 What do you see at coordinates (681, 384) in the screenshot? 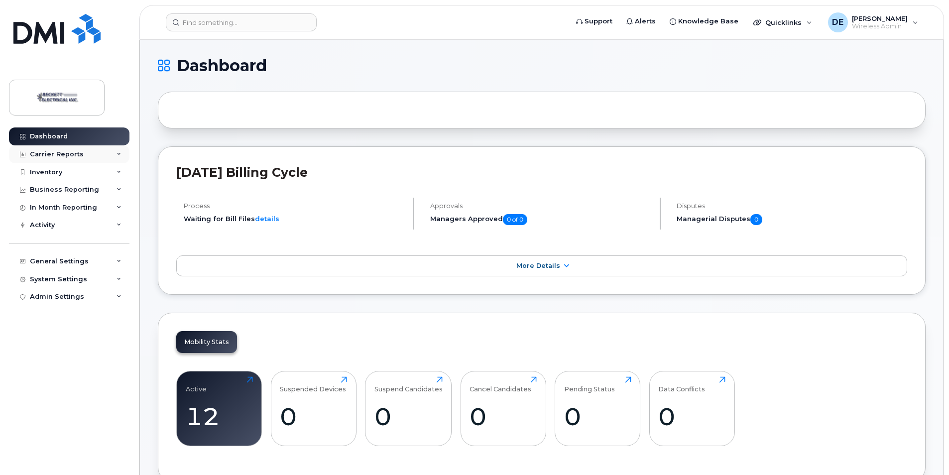
I see `div: Data Conflicts` at bounding box center [681, 384].